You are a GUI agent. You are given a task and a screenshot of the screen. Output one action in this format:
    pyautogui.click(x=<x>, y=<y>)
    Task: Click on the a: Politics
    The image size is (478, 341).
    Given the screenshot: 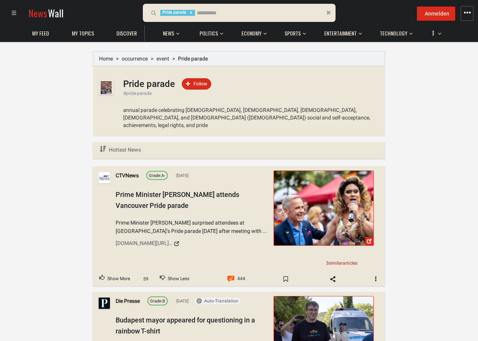 What is the action you would take?
    pyautogui.click(x=209, y=33)
    